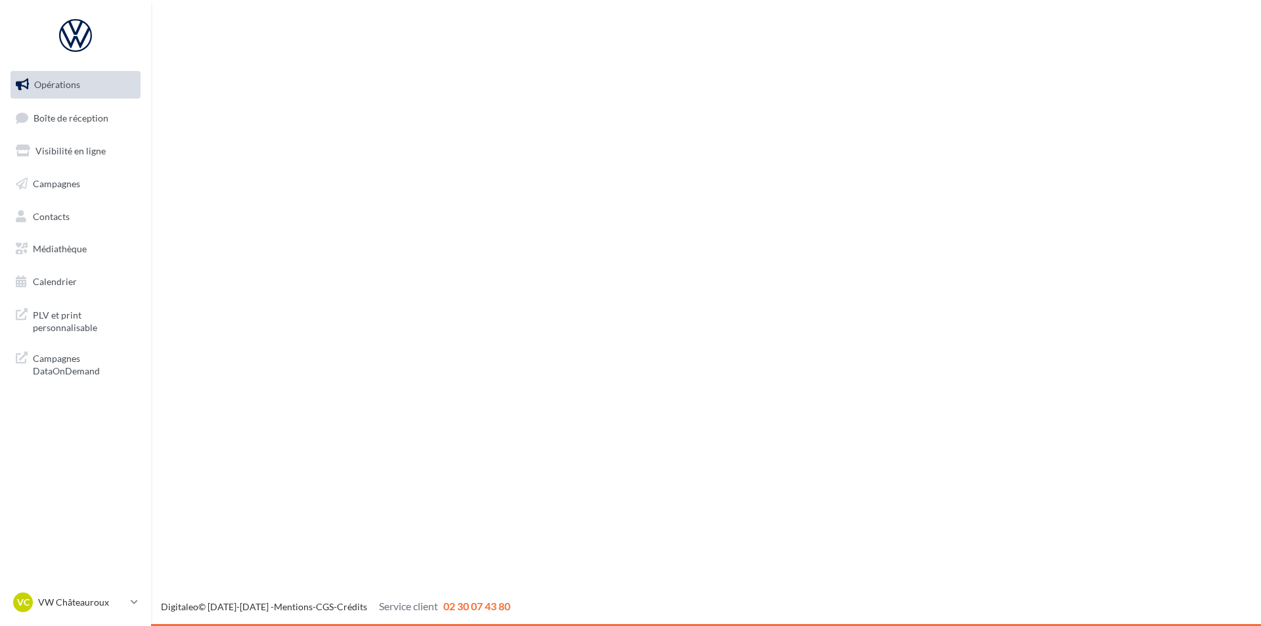  Describe the element at coordinates (76, 282) in the screenshot. I see `a: Calendrier` at that location.